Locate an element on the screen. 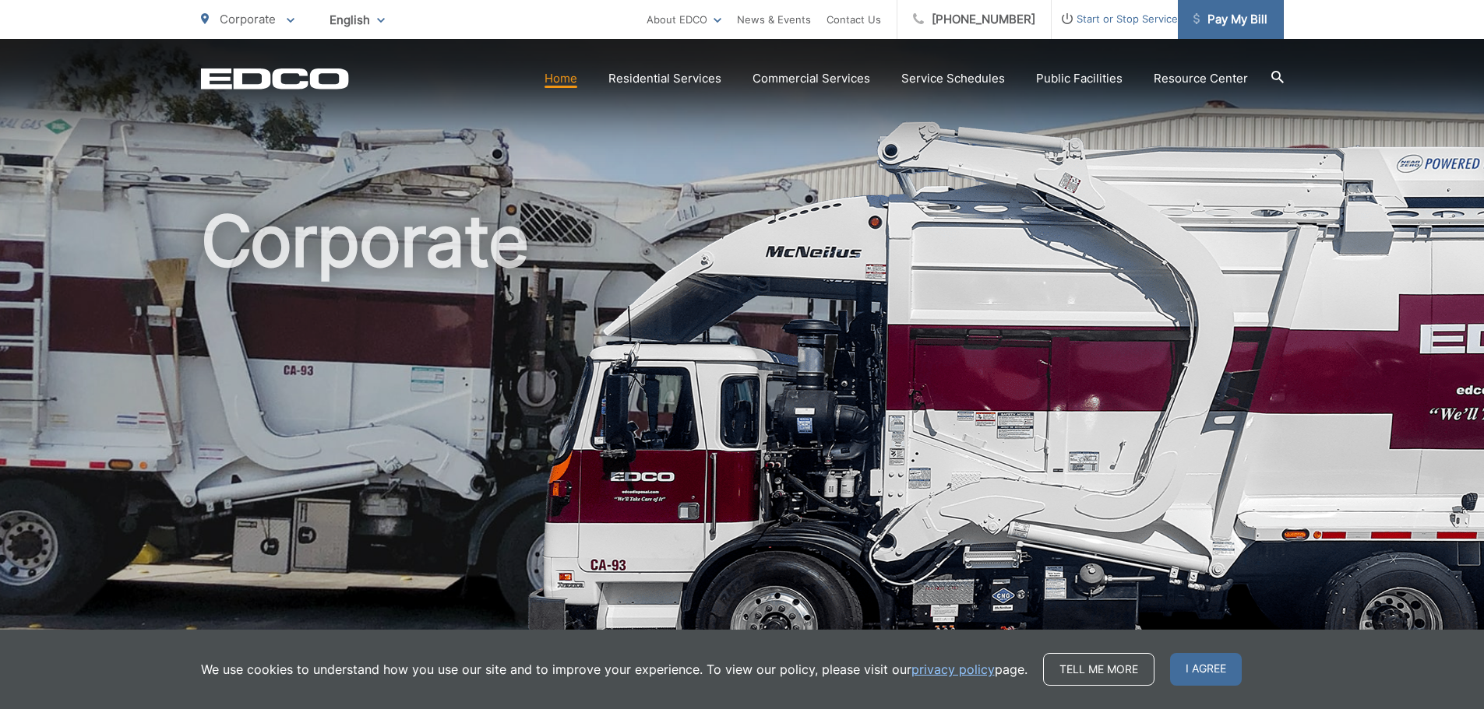 The height and width of the screenshot is (709, 1484). a: Home is located at coordinates (561, 79).